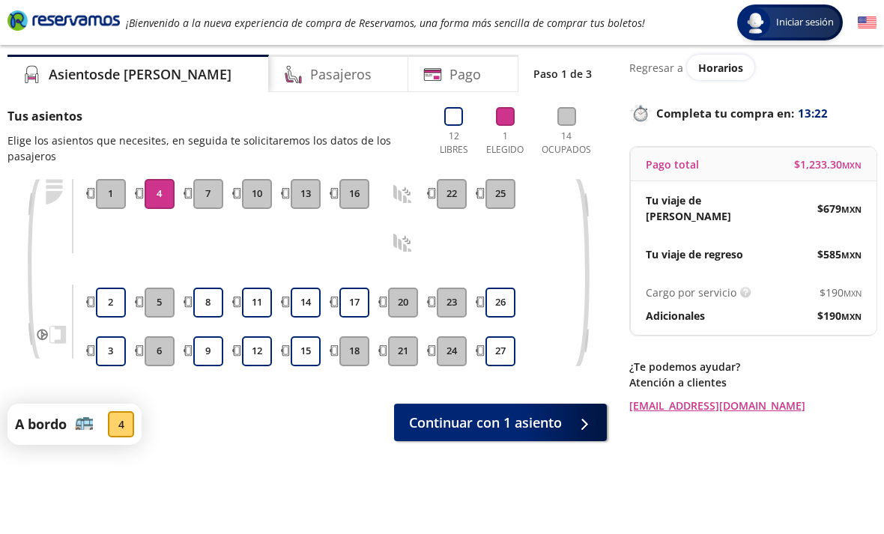 Image resolution: width=884 pixels, height=534 pixels. Describe the element at coordinates (208, 194) in the screenshot. I see `button: 7` at that location.